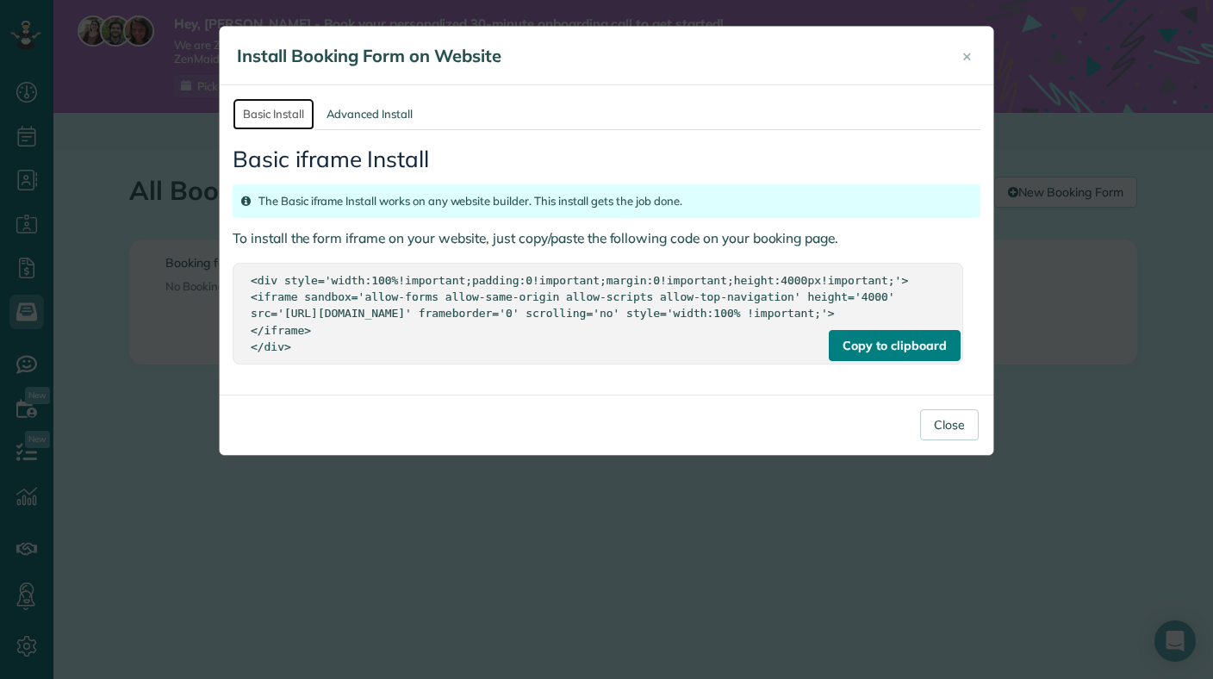 Image resolution: width=1213 pixels, height=679 pixels. Describe the element at coordinates (369, 114) in the screenshot. I see `a: Advanced Install` at that location.